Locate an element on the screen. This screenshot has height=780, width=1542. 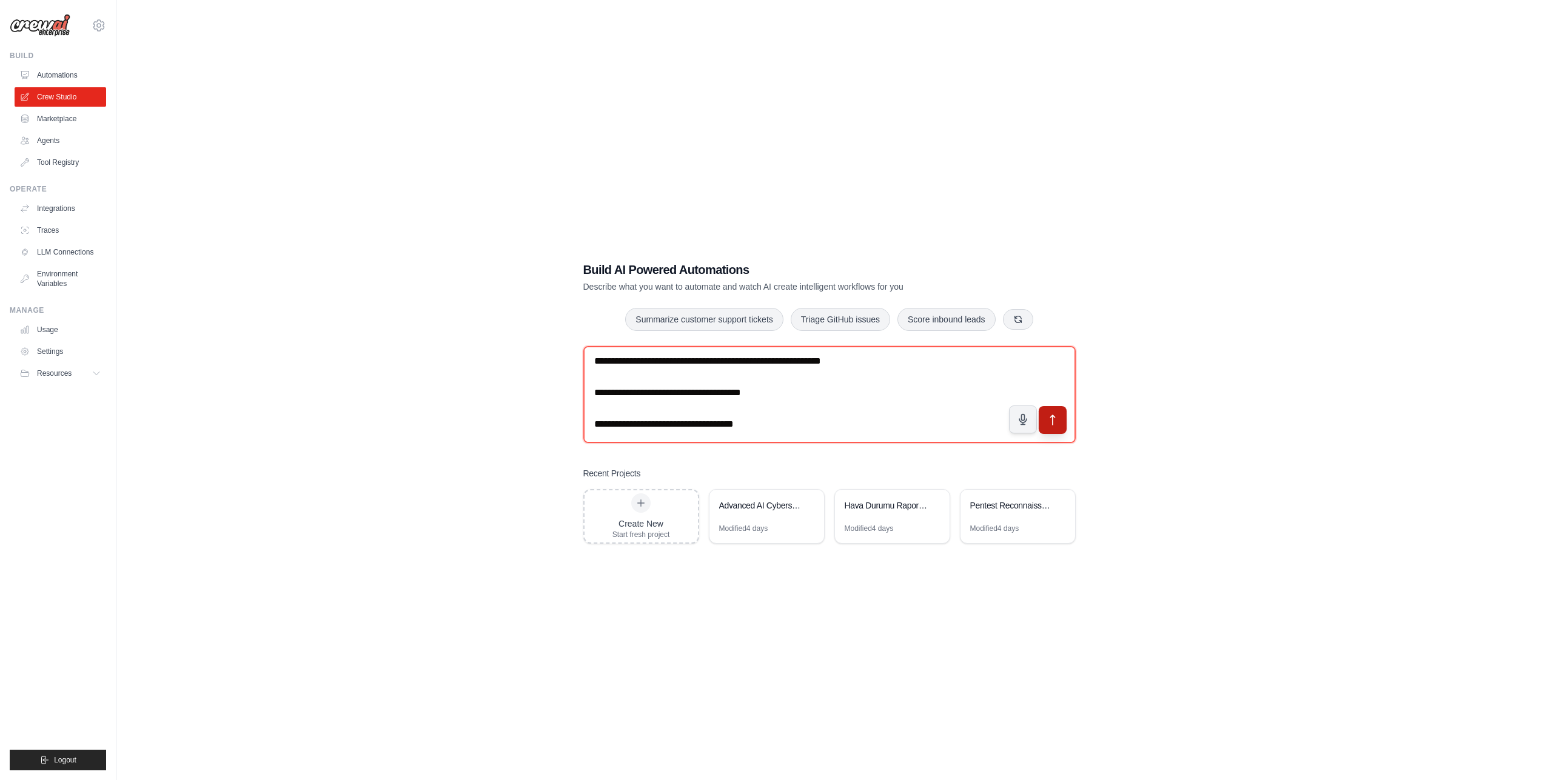
div: Manage is located at coordinates (58, 310).